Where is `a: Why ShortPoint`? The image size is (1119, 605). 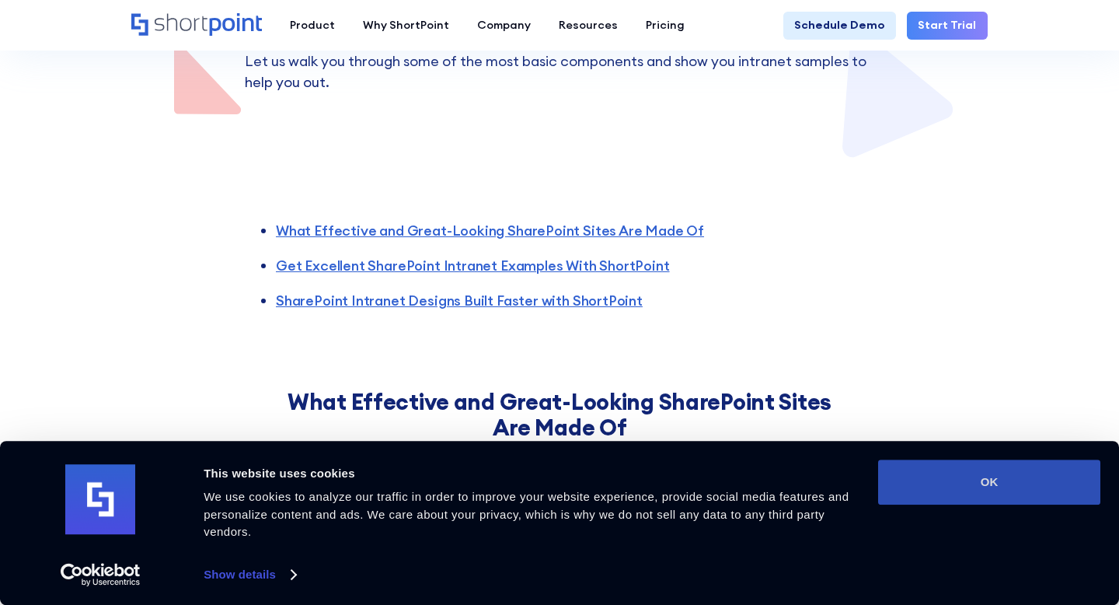 a: Why ShortPoint is located at coordinates (406, 26).